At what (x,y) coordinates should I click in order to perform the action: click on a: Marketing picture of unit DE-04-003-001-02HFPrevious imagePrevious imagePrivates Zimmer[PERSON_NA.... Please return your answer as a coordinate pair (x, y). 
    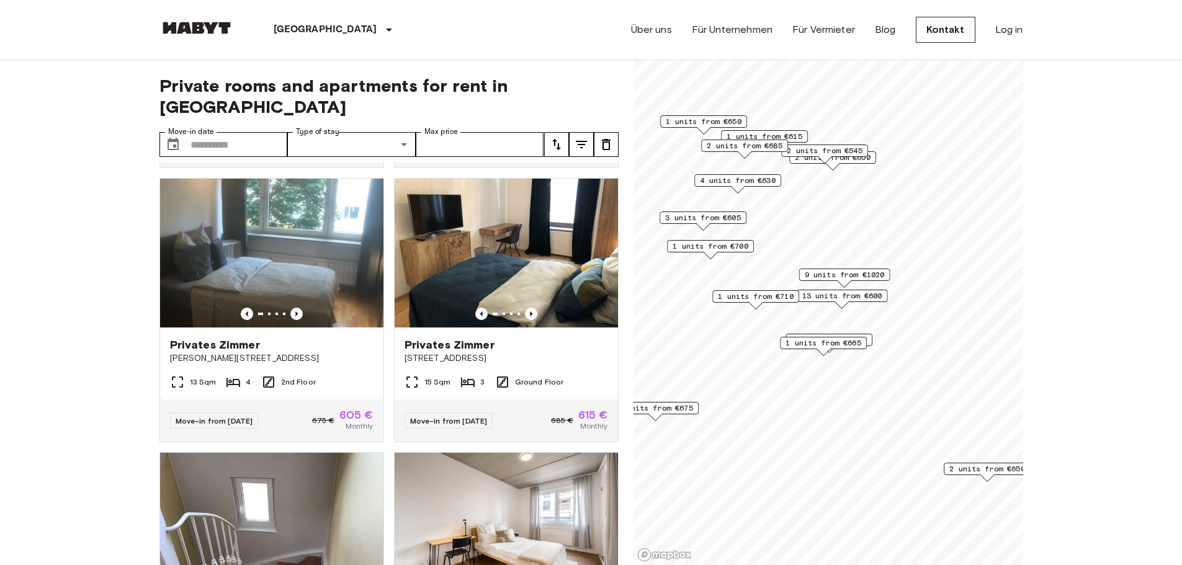
    Looking at the image, I should click on (272, 310).